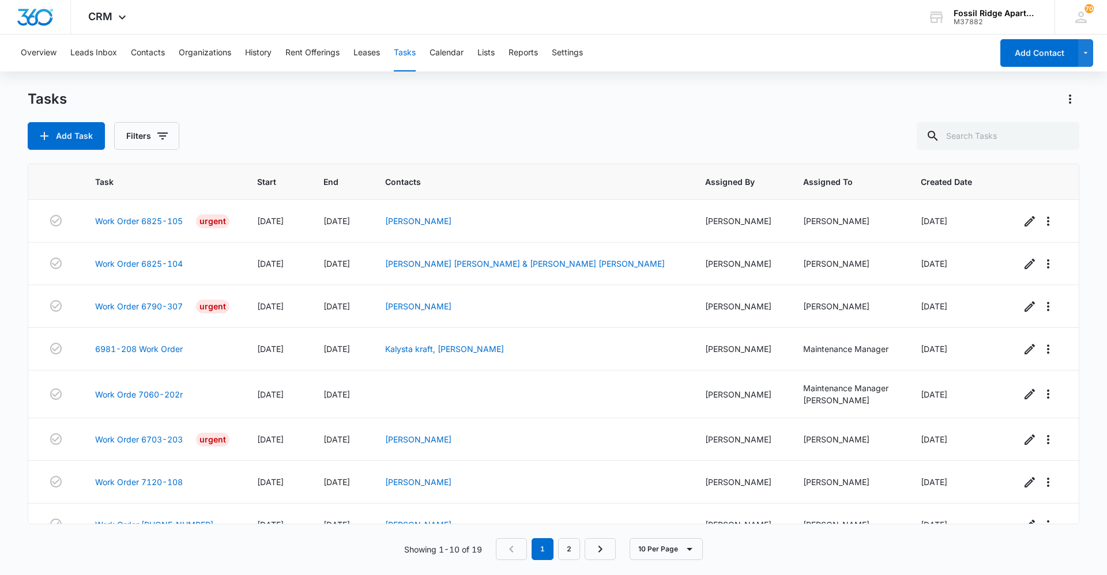  What do you see at coordinates (39, 53) in the screenshot?
I see `button: Overview` at bounding box center [39, 53].